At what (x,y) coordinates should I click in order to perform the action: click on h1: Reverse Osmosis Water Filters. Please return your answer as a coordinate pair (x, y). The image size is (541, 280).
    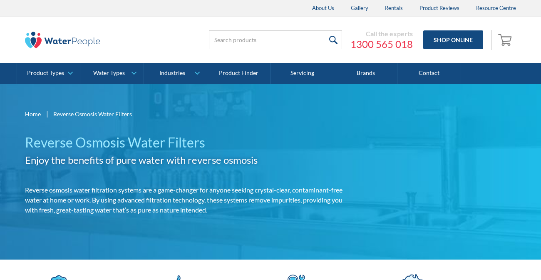
    Looking at the image, I should click on (185, 142).